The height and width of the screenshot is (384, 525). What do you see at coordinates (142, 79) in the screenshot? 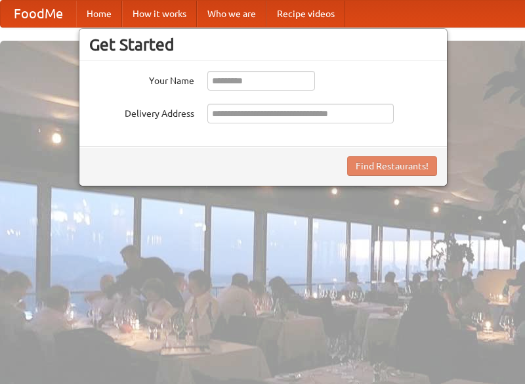
I see `label: Your Name` at bounding box center [142, 79].